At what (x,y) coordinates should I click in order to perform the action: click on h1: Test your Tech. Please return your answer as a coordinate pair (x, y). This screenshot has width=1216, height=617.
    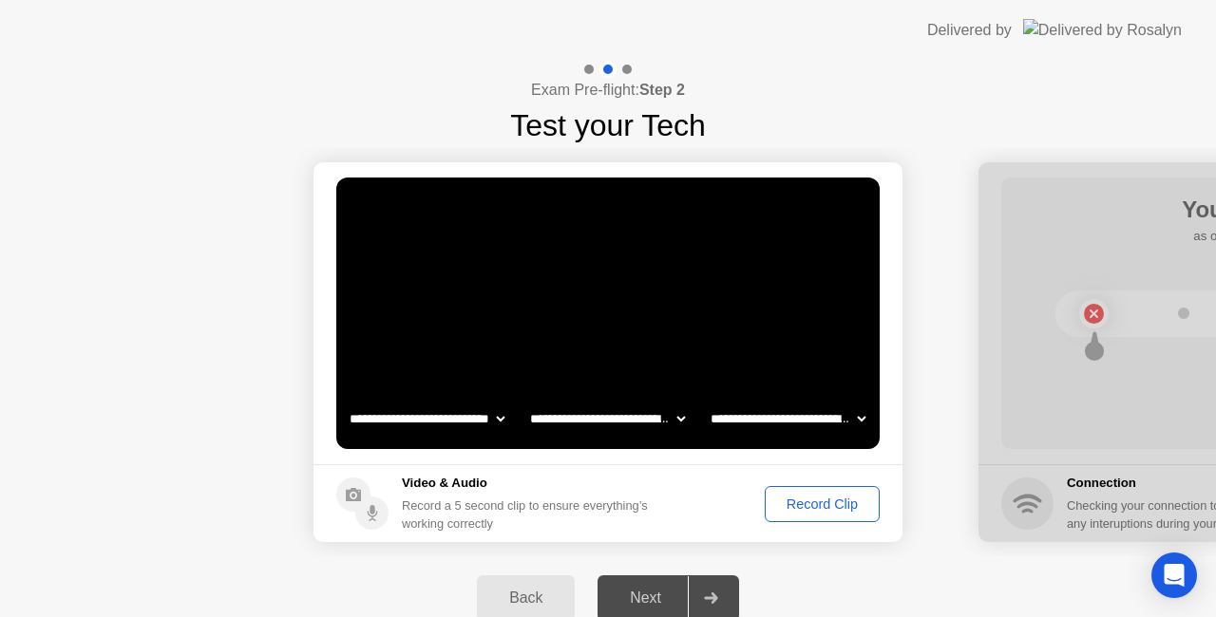
    Looking at the image, I should click on (608, 125).